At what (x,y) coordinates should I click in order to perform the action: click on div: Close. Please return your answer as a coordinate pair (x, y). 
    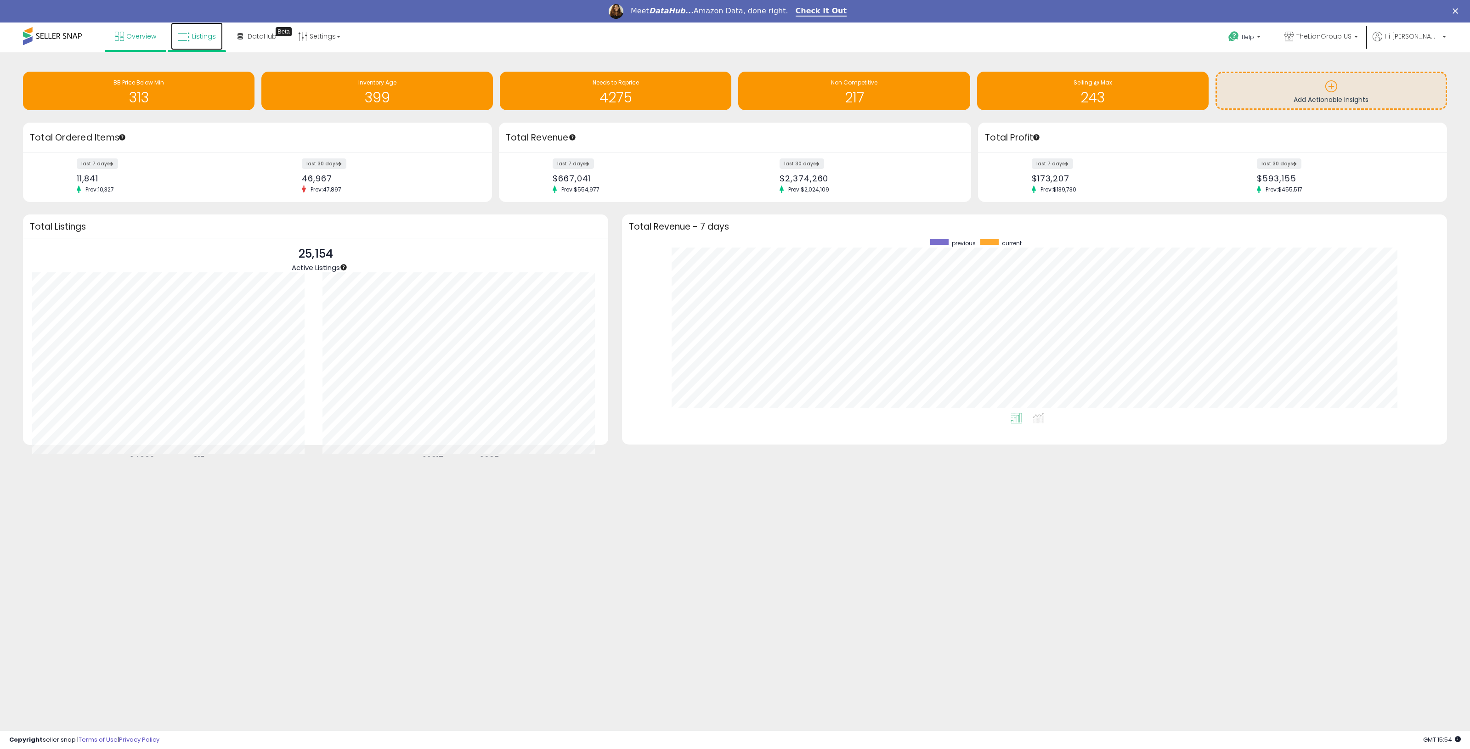
    Looking at the image, I should click on (1457, 11).